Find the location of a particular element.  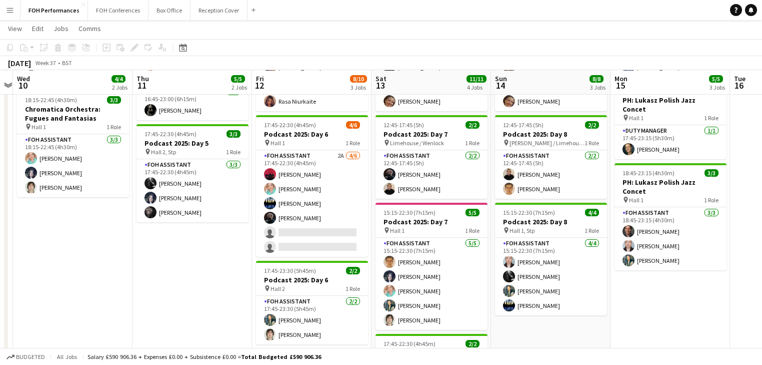

span: Jobs is located at coordinates (61, 29).